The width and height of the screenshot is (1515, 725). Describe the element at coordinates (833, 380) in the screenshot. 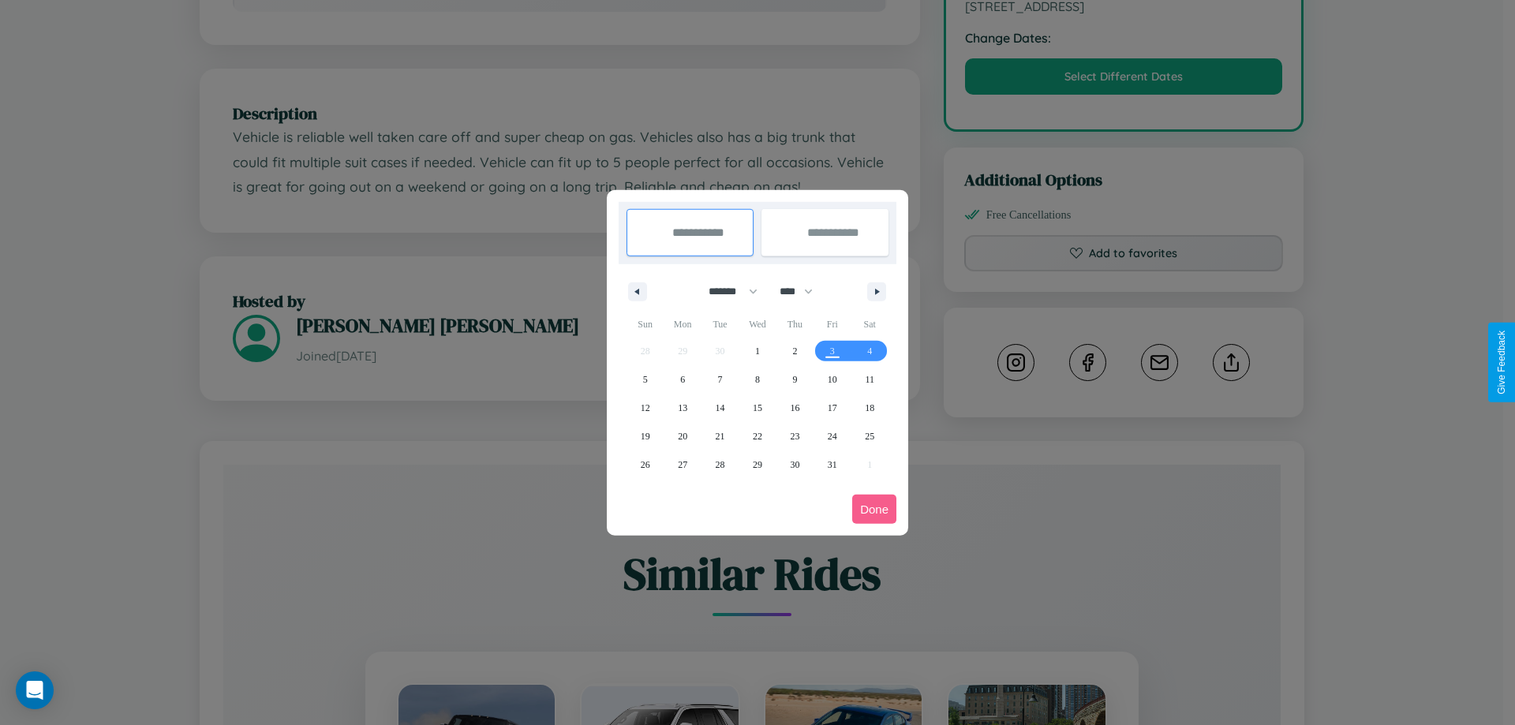

I see `span: 10` at that location.